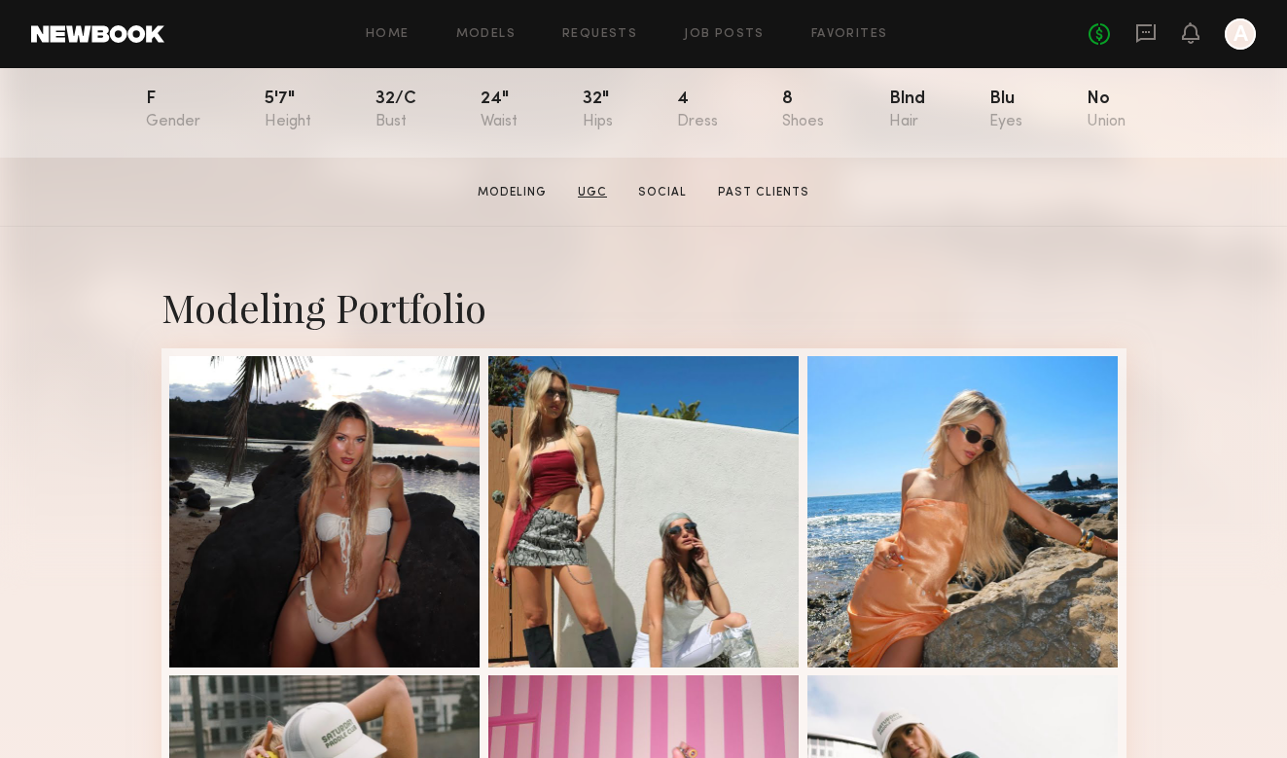  Describe the element at coordinates (597, 110) in the screenshot. I see `div: 32"` at that location.